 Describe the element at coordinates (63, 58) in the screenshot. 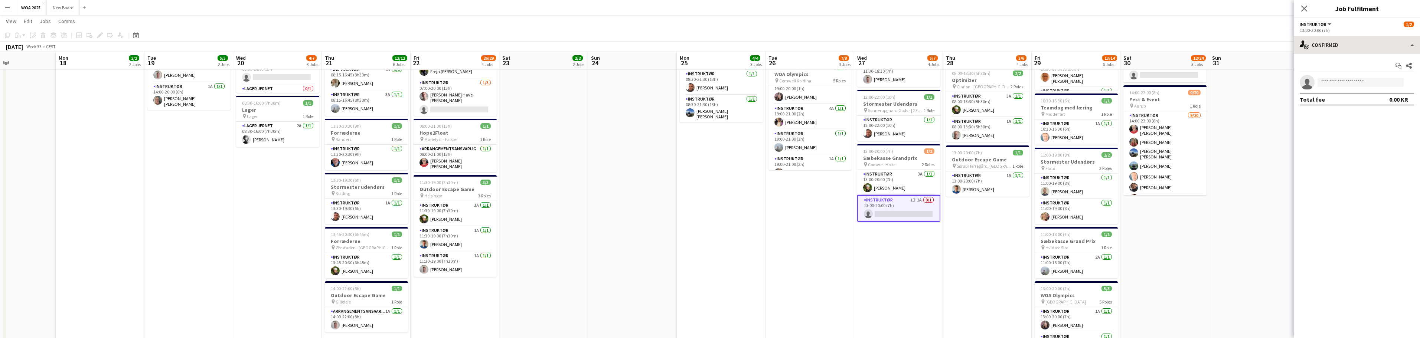

I see `span: Mon` at that location.